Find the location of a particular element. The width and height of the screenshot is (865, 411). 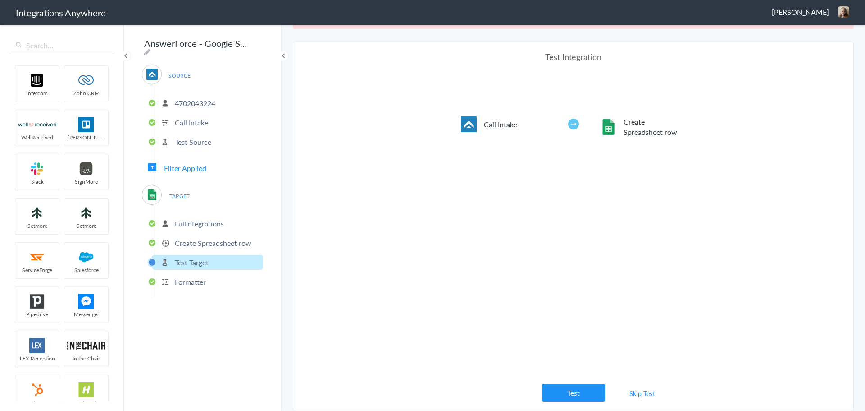

p: Formatter is located at coordinates (190, 281).